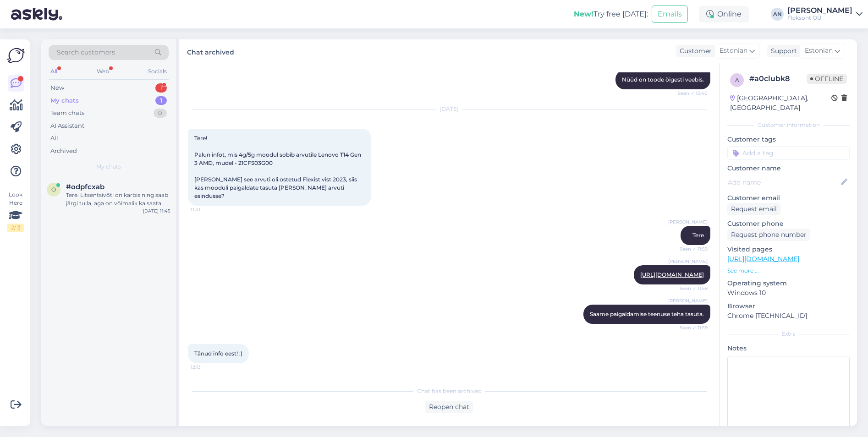 This screenshot has width=868, height=437. What do you see at coordinates (16, 228) in the screenshot?
I see `div: 2 / 3` at bounding box center [16, 228].